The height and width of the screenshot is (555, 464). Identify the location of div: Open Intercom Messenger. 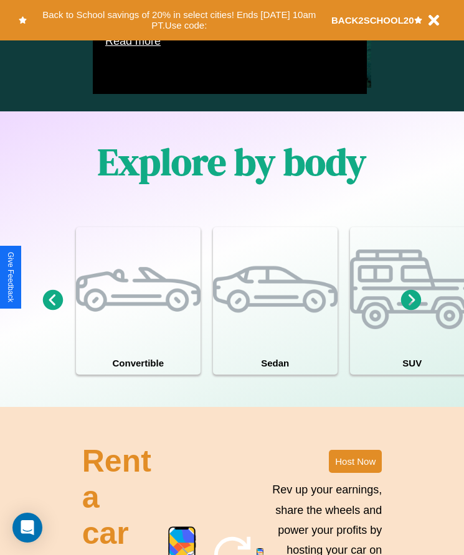
(27, 528).